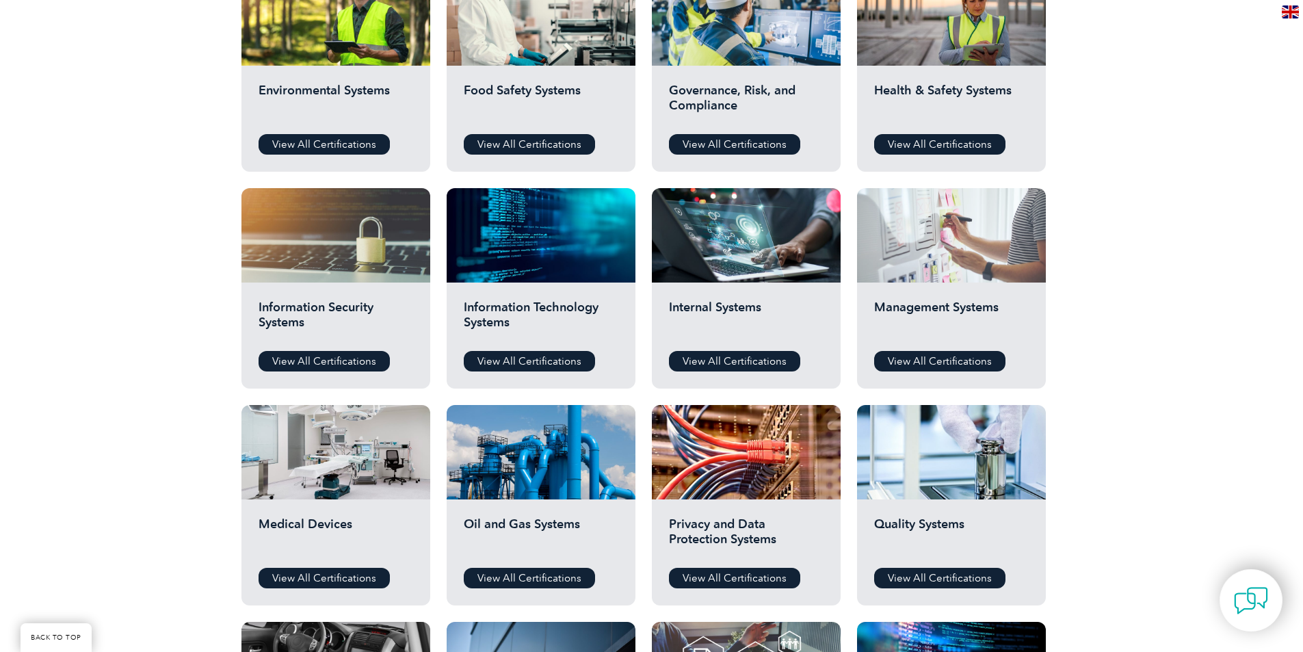 The height and width of the screenshot is (652, 1303). What do you see at coordinates (541, 320) in the screenshot?
I see `h2: Information Technology Systems` at bounding box center [541, 320].